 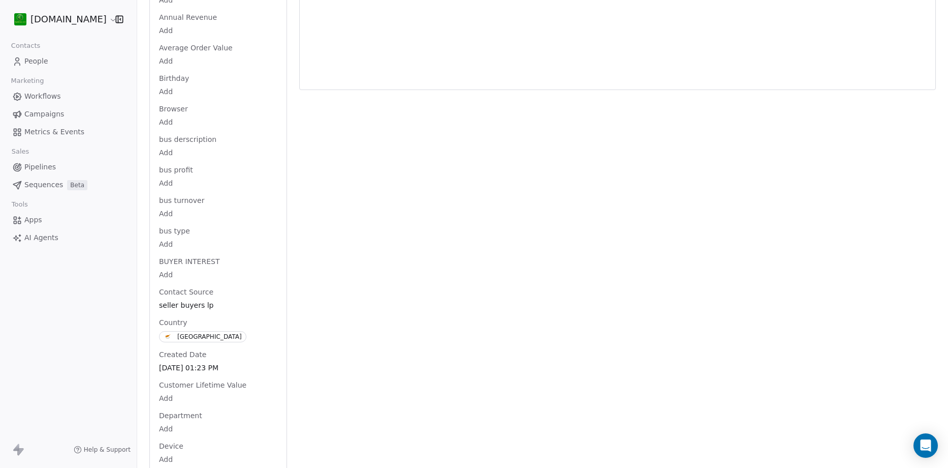 I want to click on span: Sequences, so click(x=44, y=185).